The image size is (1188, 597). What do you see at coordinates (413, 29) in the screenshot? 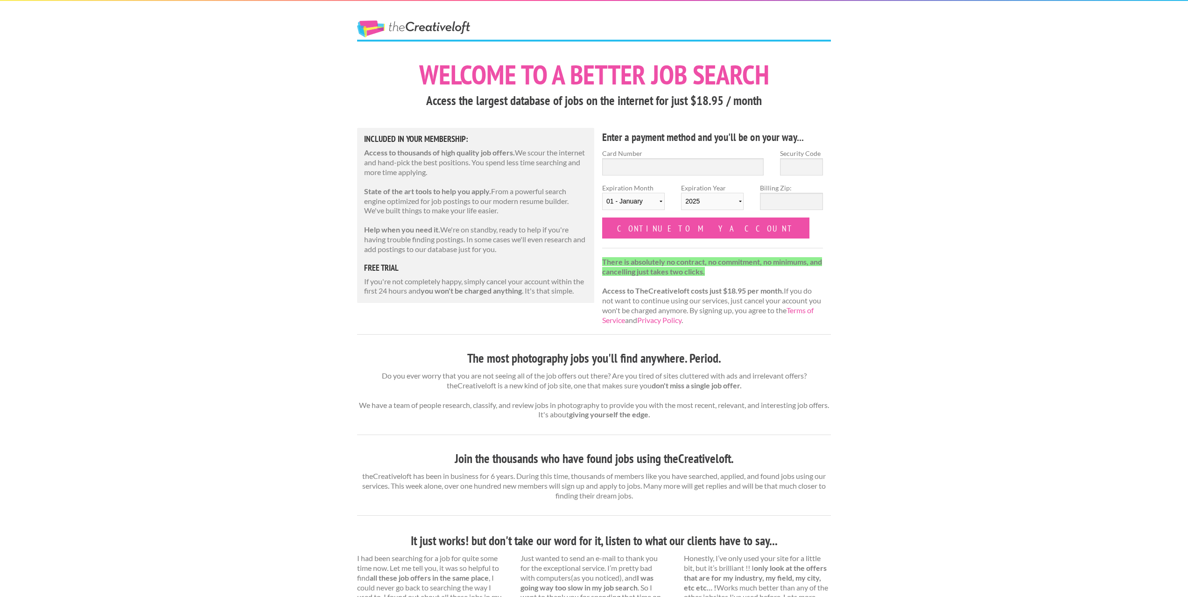
I see `a: The Creative Loft` at bounding box center [413, 29].